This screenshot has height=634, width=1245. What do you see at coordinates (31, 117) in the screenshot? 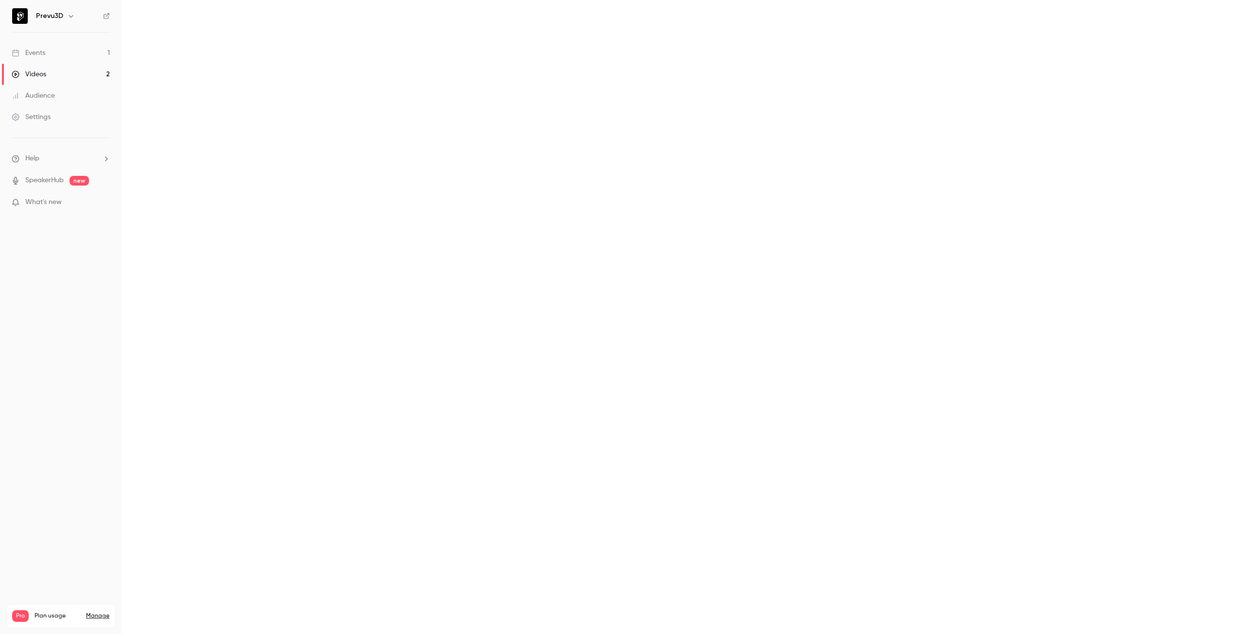
I see `div: Settings` at bounding box center [31, 117].